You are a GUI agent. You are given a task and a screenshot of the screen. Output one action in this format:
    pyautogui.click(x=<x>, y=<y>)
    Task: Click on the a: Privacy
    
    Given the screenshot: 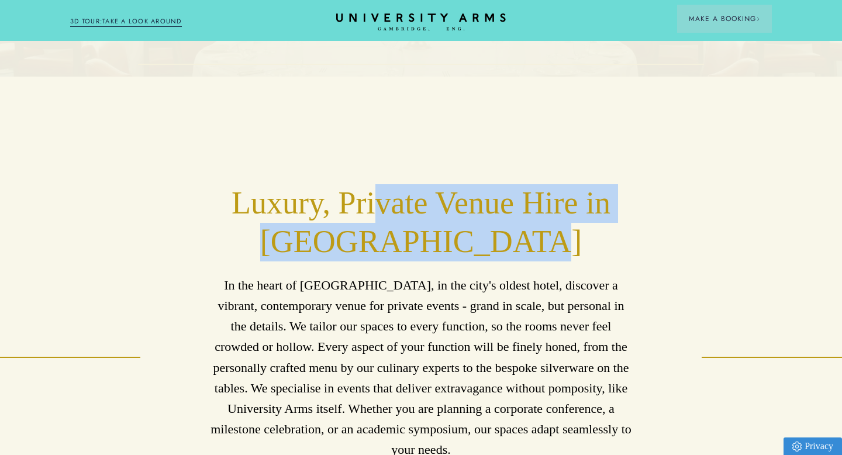 What is the action you would take?
    pyautogui.click(x=813, y=446)
    